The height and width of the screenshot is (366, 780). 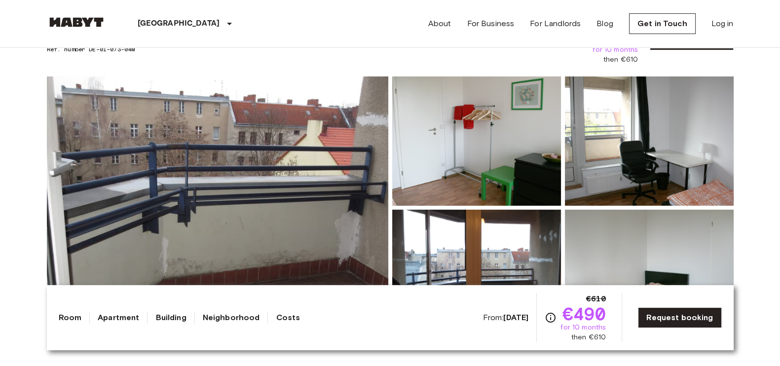 I want to click on a: About, so click(x=440, y=24).